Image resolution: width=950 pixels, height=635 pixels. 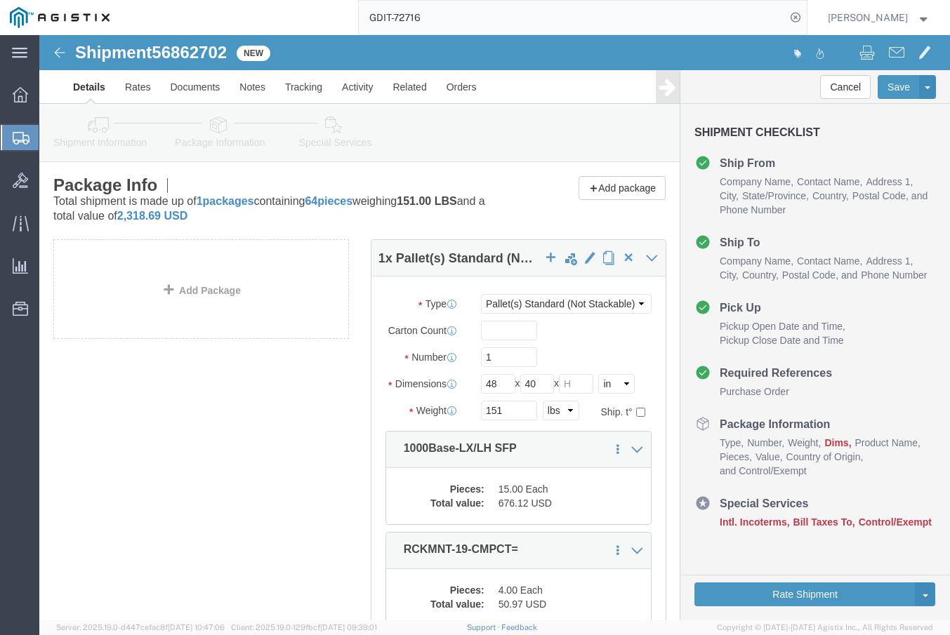 I want to click on img: logo, so click(x=60, y=18).